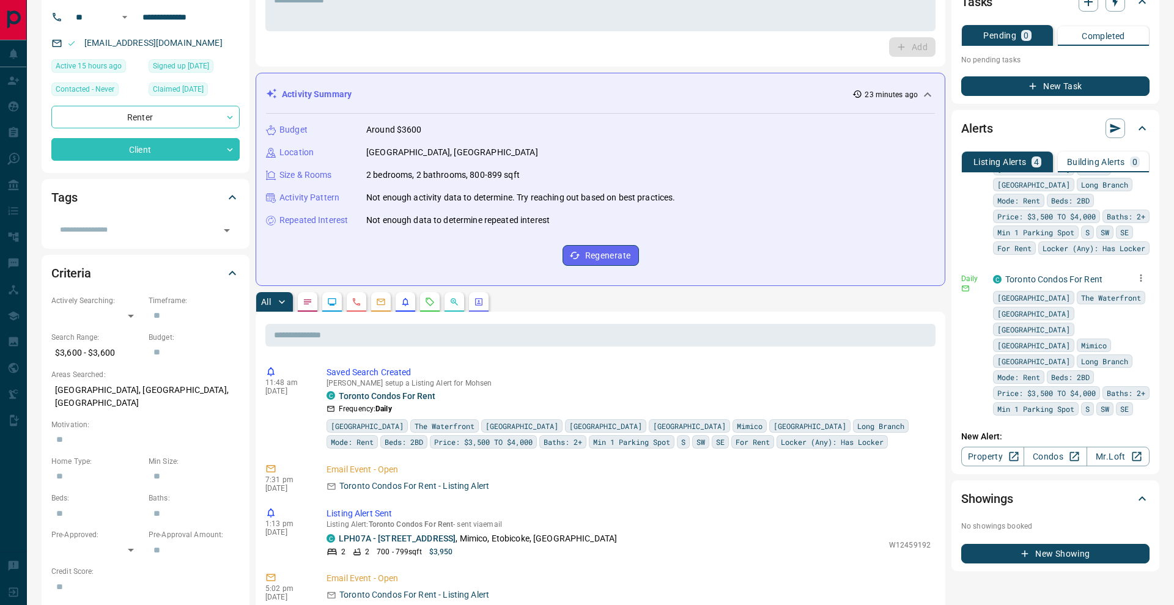  I want to click on h2: Tags, so click(64, 197).